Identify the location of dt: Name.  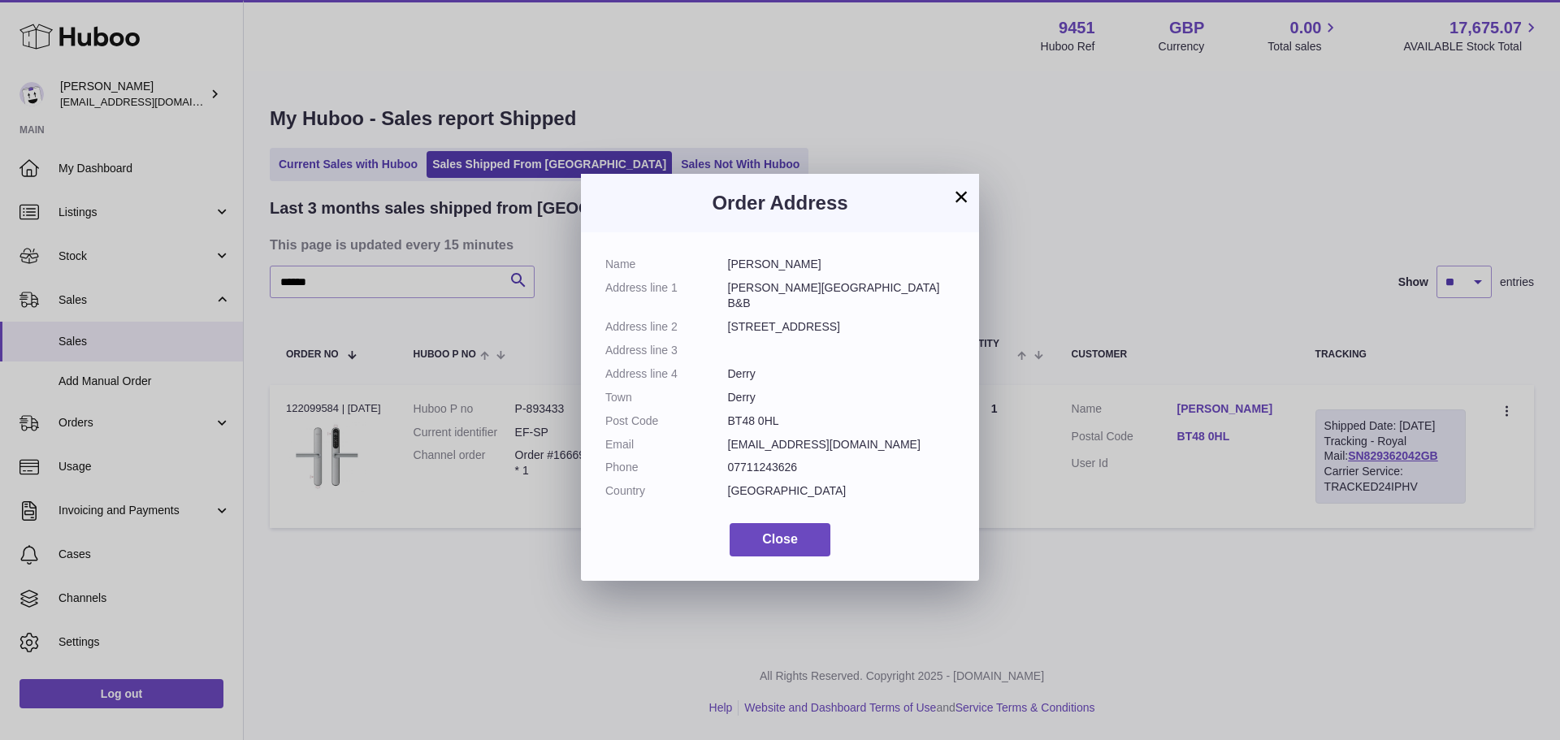
(666, 264).